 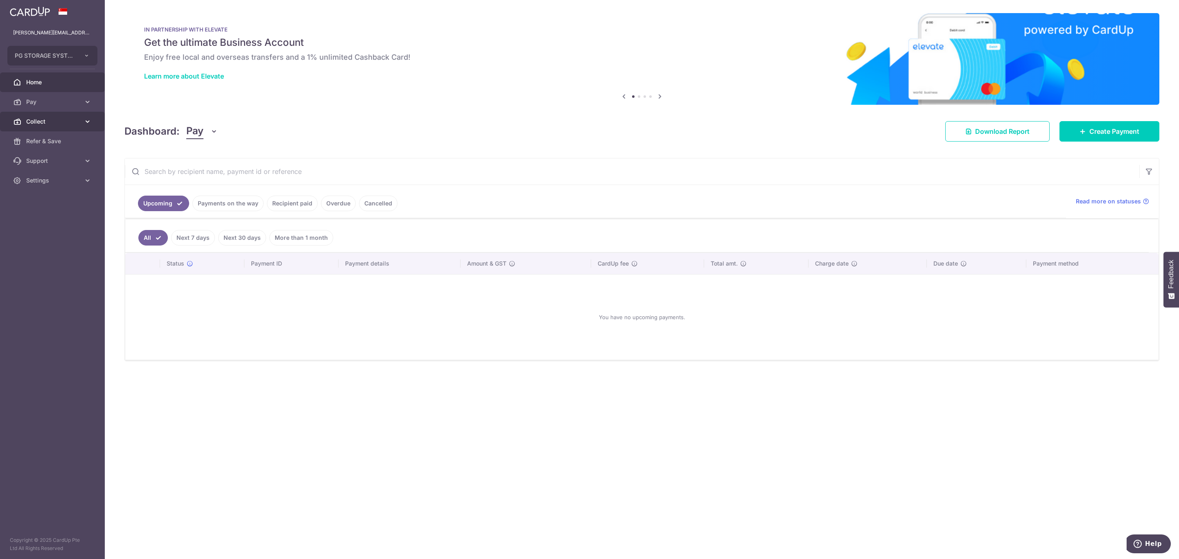 I want to click on span: Home, so click(x=53, y=82).